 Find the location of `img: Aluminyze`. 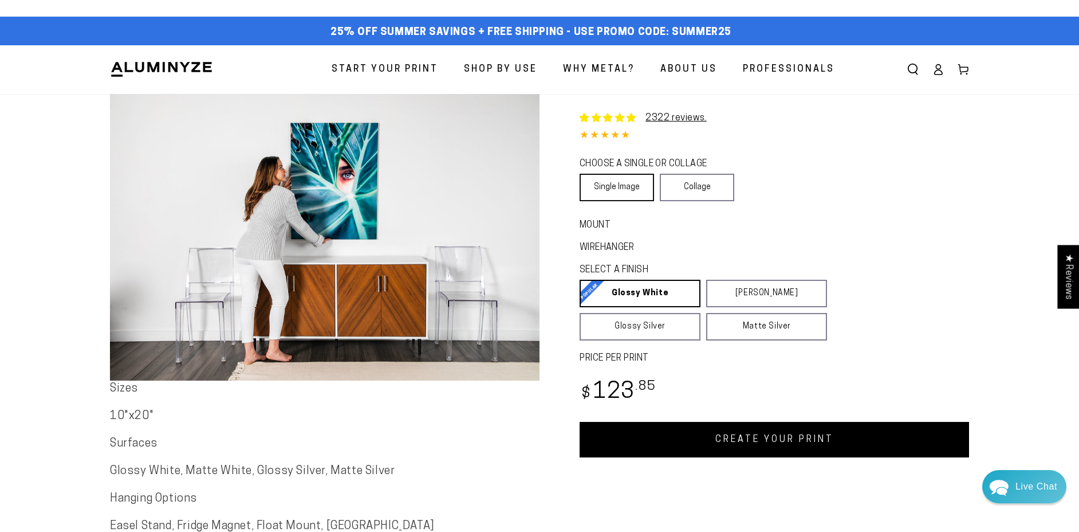

img: Aluminyze is located at coordinates (162, 69).